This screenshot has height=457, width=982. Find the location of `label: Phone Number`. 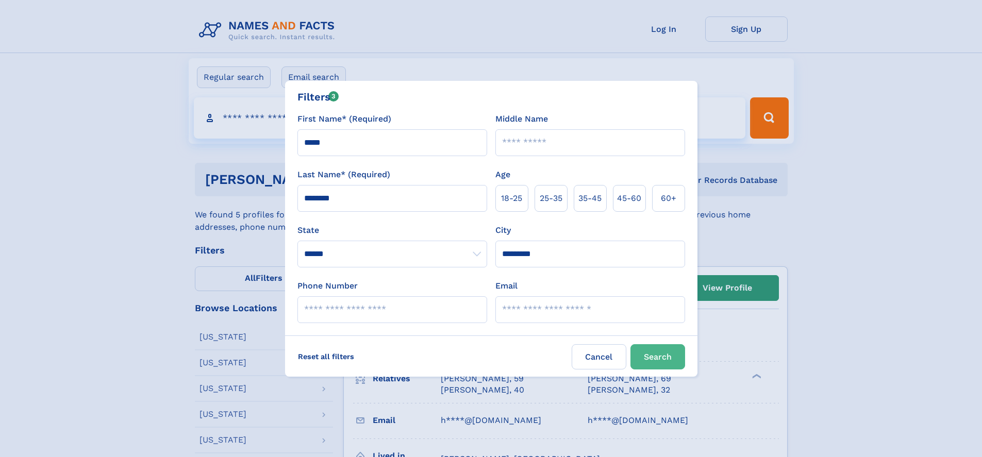

label: Phone Number is located at coordinates (327, 286).